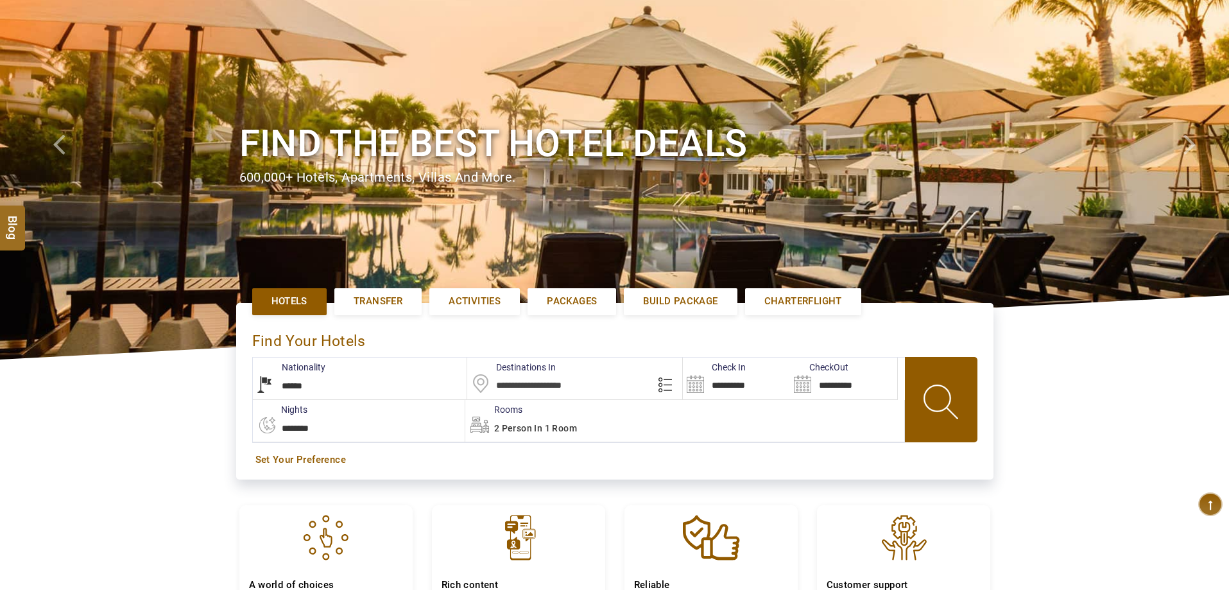  Describe the element at coordinates (289, 301) in the screenshot. I see `span: Hotels` at that location.